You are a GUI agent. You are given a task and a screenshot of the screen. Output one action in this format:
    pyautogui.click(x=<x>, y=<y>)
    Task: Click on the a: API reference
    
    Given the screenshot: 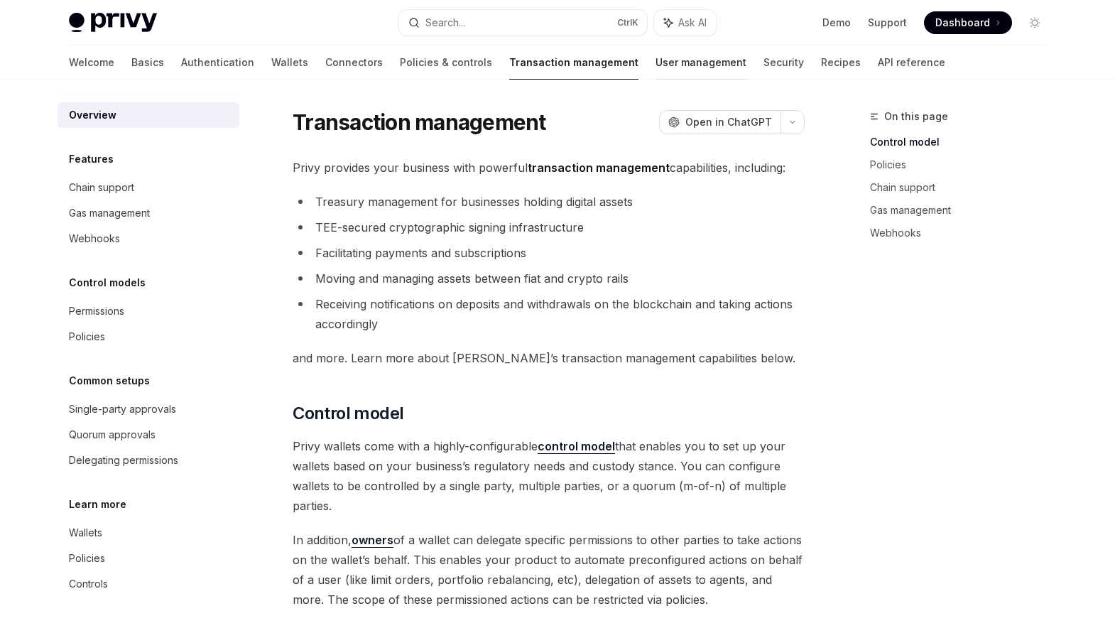 What is the action you would take?
    pyautogui.click(x=911, y=62)
    